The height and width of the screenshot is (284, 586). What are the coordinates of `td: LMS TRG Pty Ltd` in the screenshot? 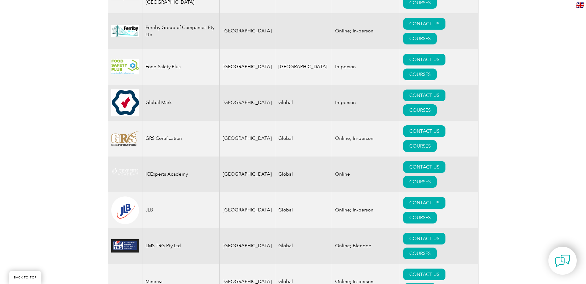 It's located at (181, 246).